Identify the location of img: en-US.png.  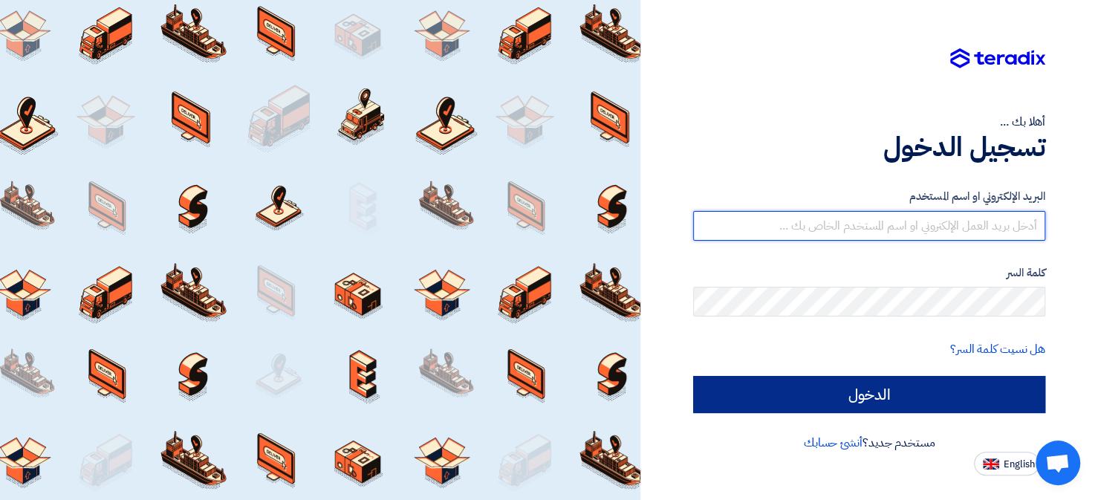
(991, 464).